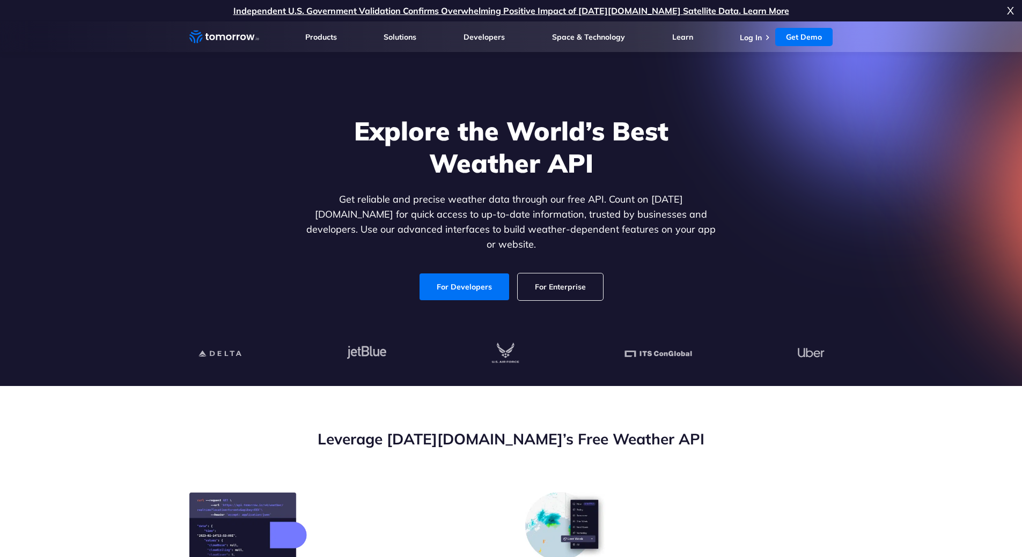  What do you see at coordinates (464, 287) in the screenshot?
I see `a: For Developers` at bounding box center [464, 287].